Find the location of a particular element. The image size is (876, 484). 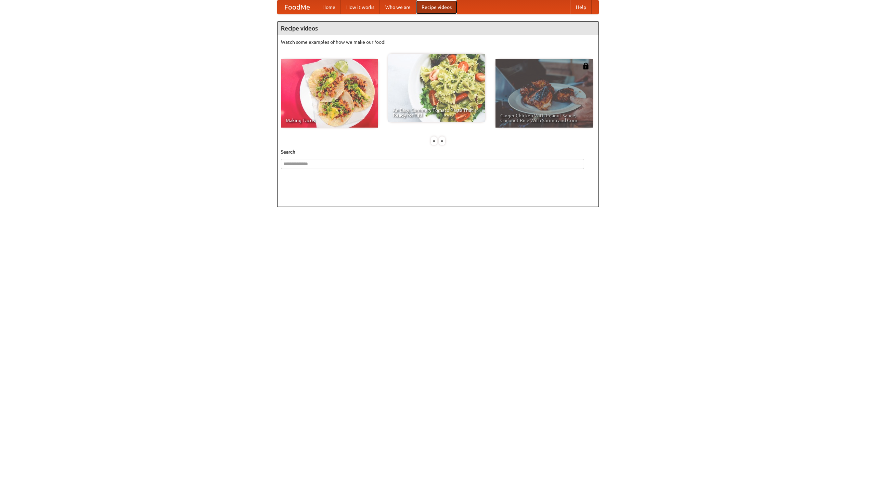

img: 483408.png is located at coordinates (586, 66).